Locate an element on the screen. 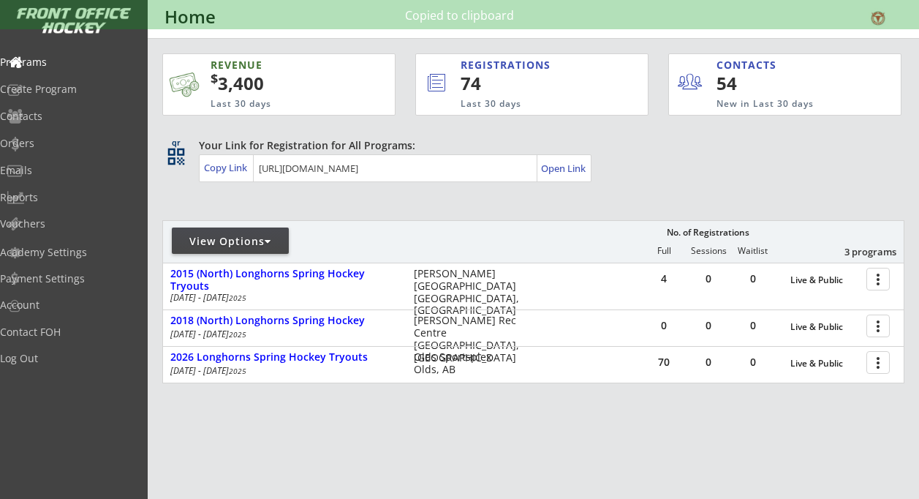  div: REVENUE is located at coordinates (271, 65).